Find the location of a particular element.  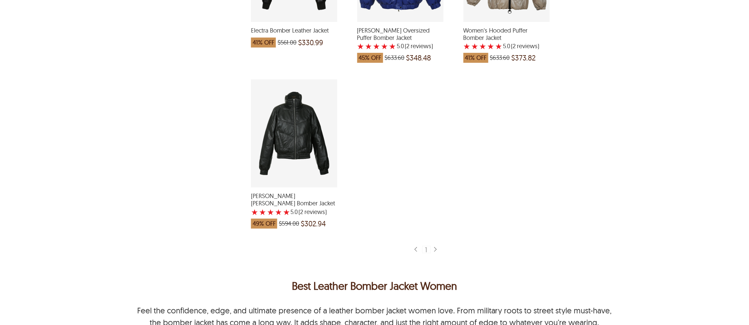

span: 49% OFF is located at coordinates (264, 223).